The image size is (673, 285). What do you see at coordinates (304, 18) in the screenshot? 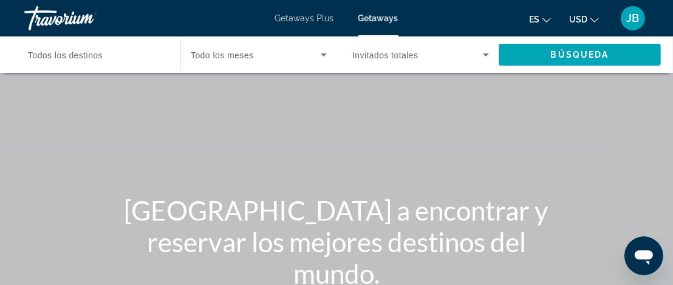
I see `span: Getaways Plus` at bounding box center [304, 18].